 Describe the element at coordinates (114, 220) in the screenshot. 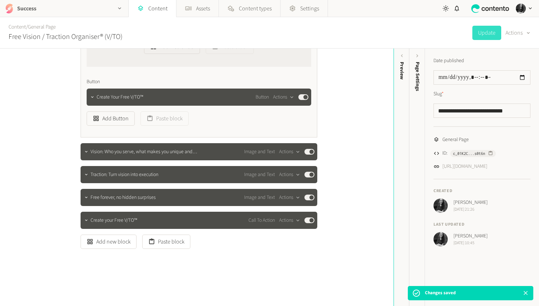

I see `span: Create your Free V/TO™` at that location.